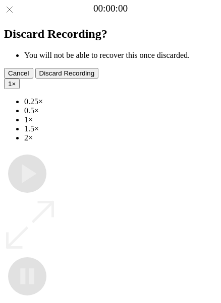  I want to click on button: 1×, so click(12, 84).